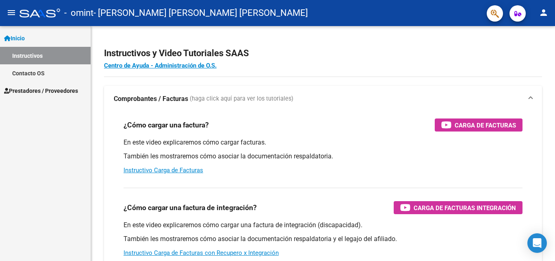 This screenshot has height=261, width=555. What do you see at coordinates (458, 207) in the screenshot?
I see `button: Carga de Facturas Integración` at bounding box center [458, 207].